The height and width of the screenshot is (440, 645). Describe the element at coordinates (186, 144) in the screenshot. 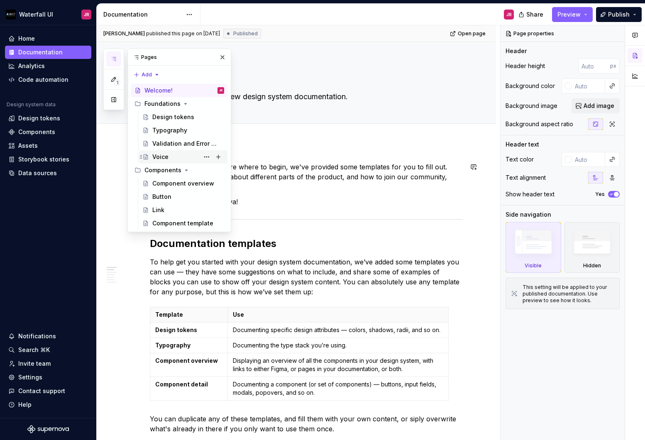

I see `div: Validation and Error Messages` at that location.